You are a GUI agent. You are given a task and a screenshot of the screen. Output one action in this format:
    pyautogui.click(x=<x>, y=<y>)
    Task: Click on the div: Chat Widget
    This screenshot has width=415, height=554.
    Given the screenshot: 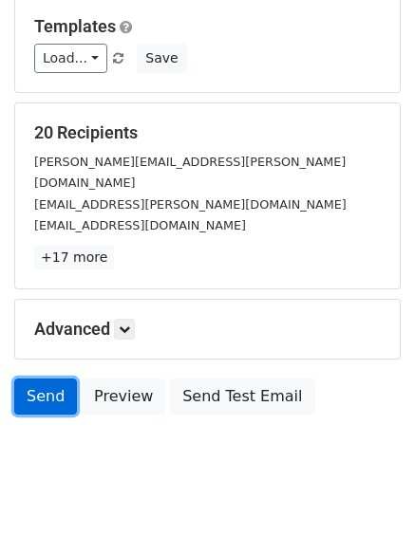 What is the action you would take?
    pyautogui.click(x=367, y=509)
    